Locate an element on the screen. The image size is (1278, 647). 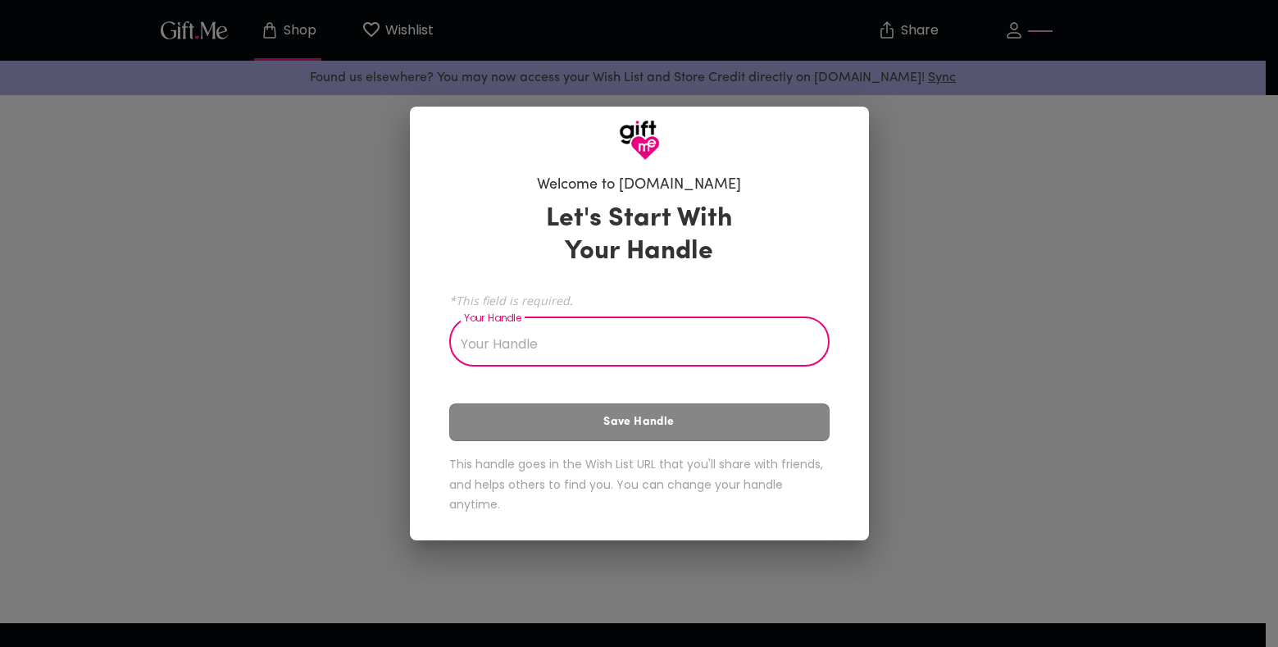
img: GiftMe Logo is located at coordinates (640, 140).